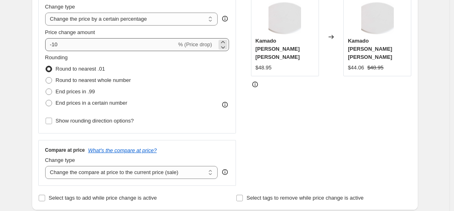 The height and width of the screenshot is (211, 454). Describe the element at coordinates (95, 121) in the screenshot. I see `span: Show rounding direction options?` at that location.